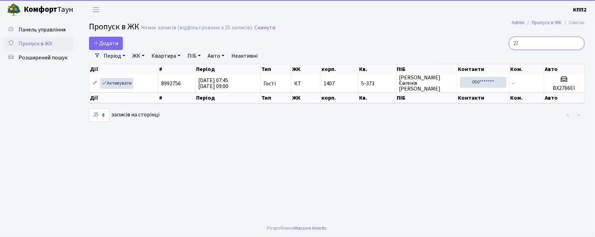 This screenshot has width=595, height=237. Describe the element at coordinates (96, 9) in the screenshot. I see `button: Переключити навігацію` at that location.